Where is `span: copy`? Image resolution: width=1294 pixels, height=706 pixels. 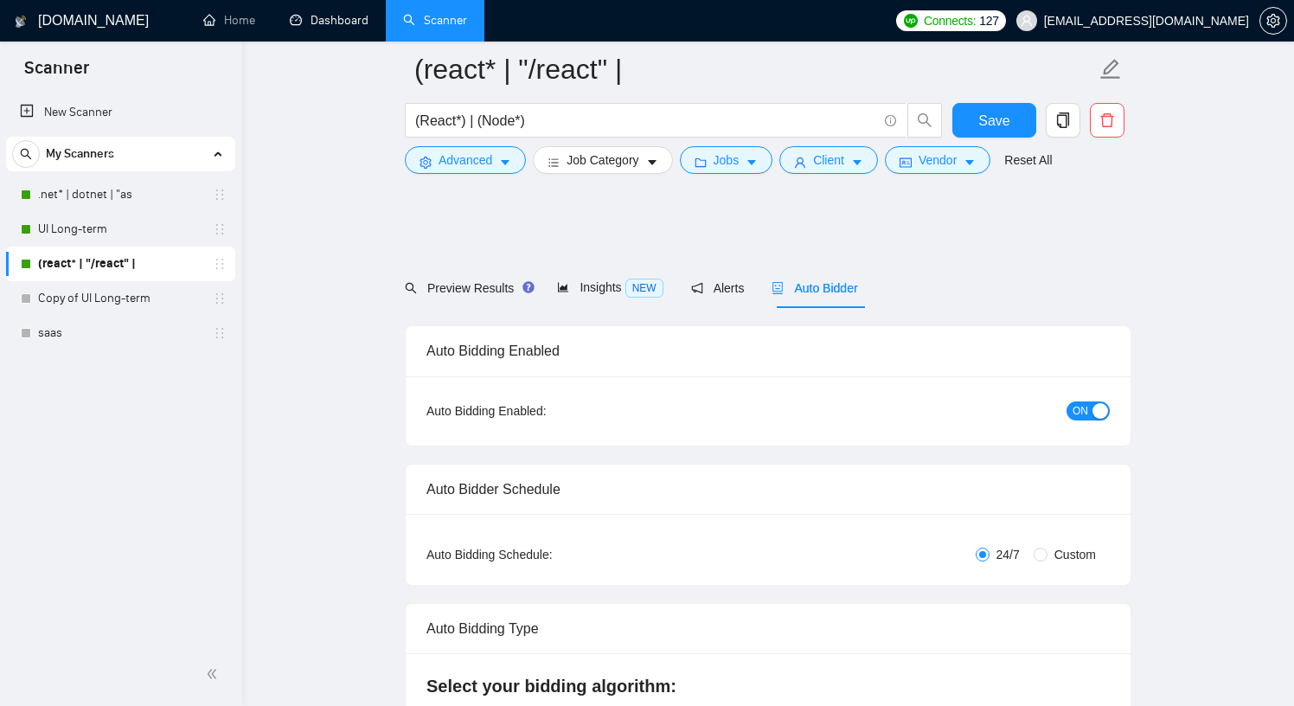
span: copy is located at coordinates (1063, 120).